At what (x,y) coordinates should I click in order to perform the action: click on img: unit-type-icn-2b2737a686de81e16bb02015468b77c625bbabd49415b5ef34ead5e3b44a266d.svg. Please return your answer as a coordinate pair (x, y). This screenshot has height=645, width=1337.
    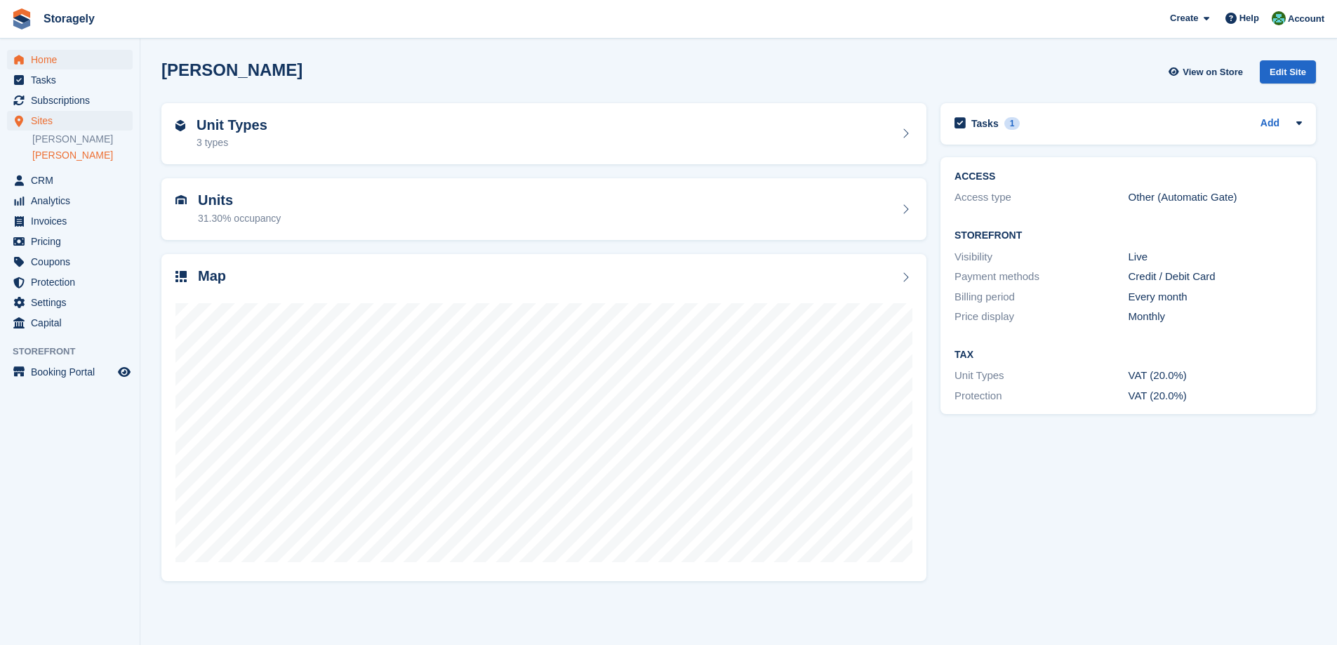
    Looking at the image, I should click on (180, 126).